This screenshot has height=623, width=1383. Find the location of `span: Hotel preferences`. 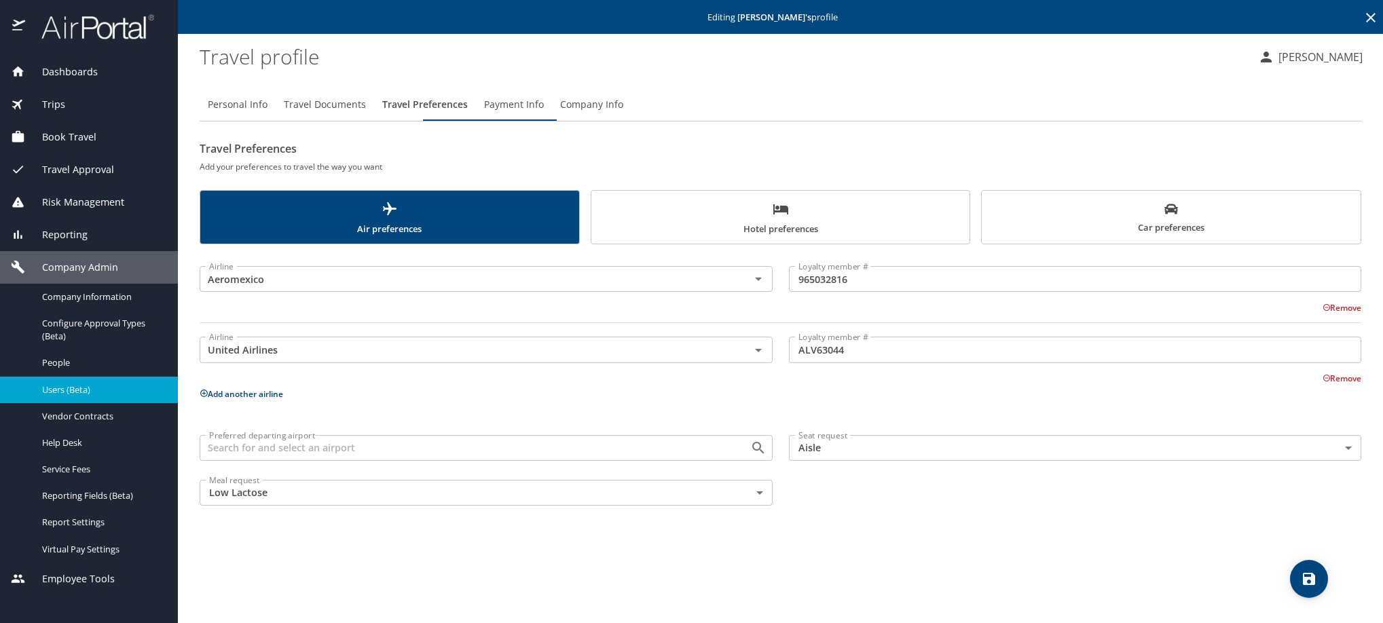

span: Hotel preferences is located at coordinates (781, 219).